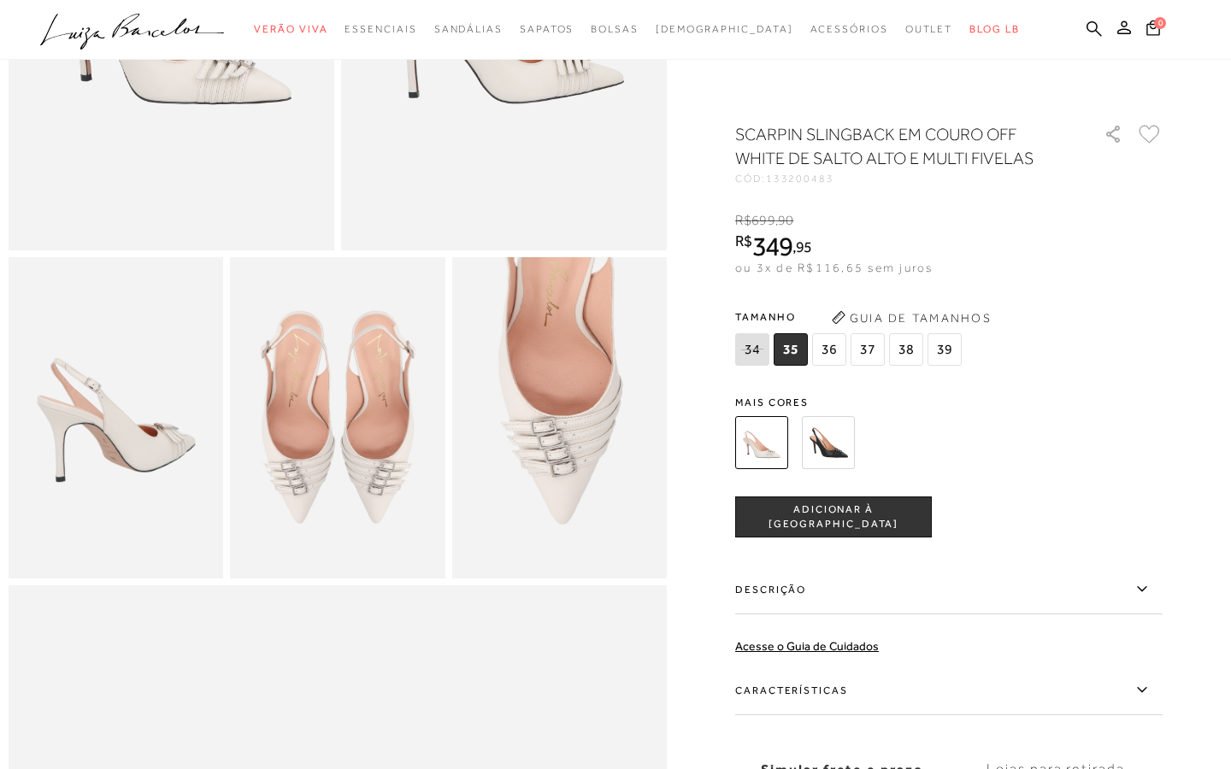  What do you see at coordinates (949, 590) in the screenshot?
I see `label: Descrição` at bounding box center [949, 590].